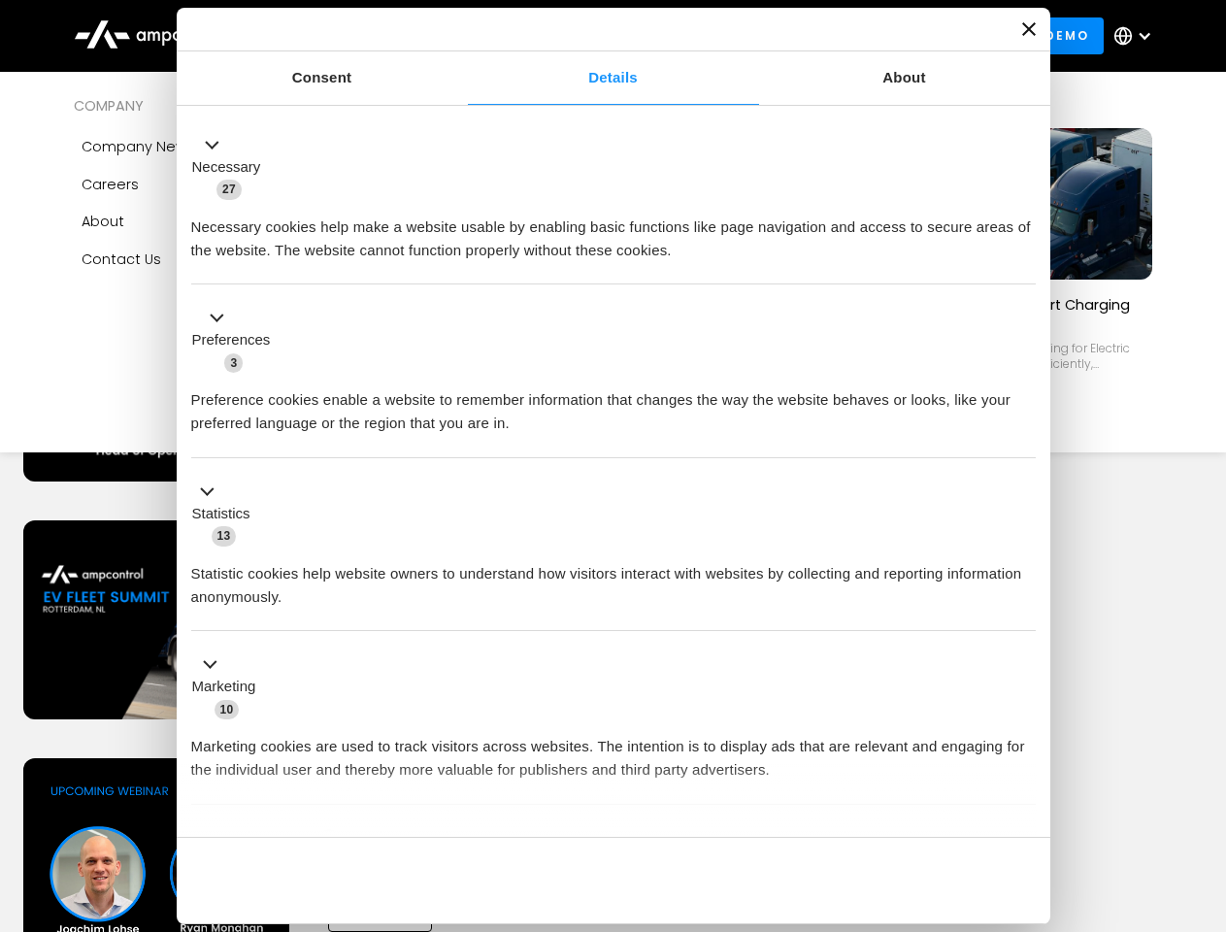 The height and width of the screenshot is (932, 1226). I want to click on button: Necessary (27), so click(232, 167).